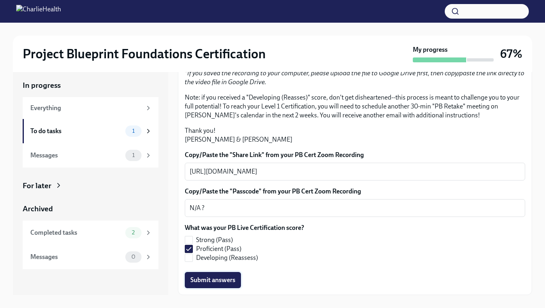 The image size is (545, 308). Describe the element at coordinates (144, 54) in the screenshot. I see `h2: Project Blueprint Foundations Certification` at that location.